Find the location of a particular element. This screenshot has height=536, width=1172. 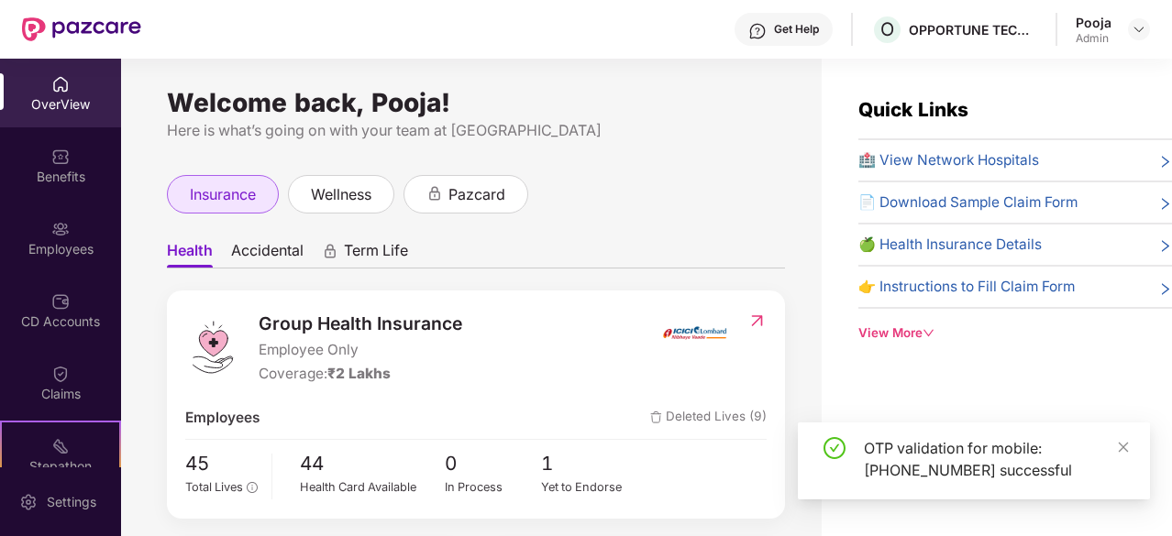

div: Settings is located at coordinates (72, 502).